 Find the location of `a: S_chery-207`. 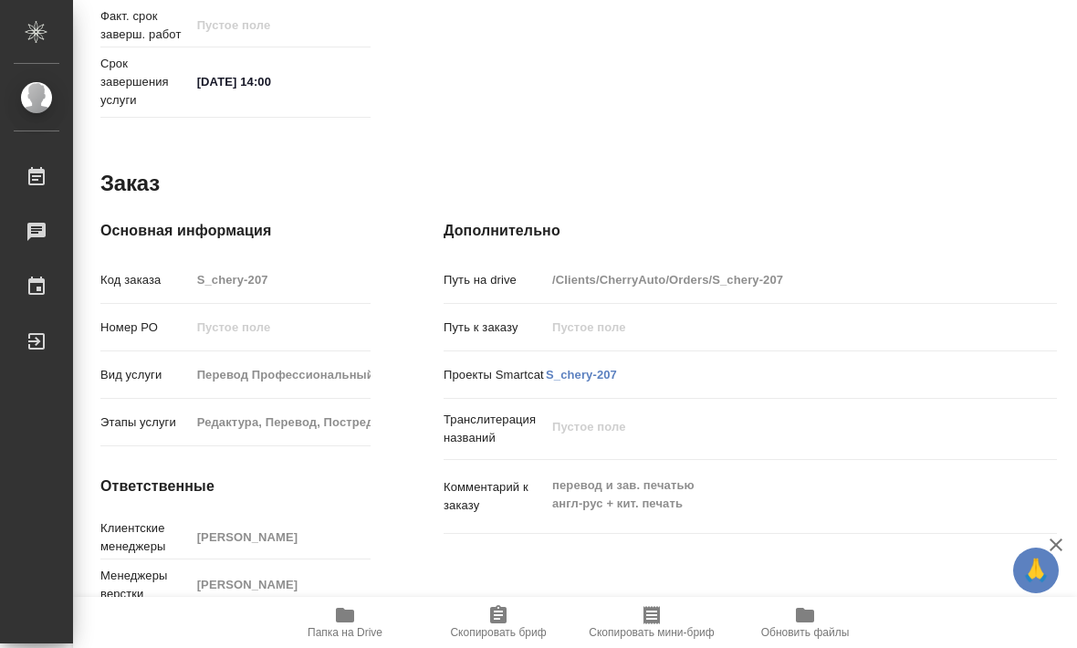

a: S_chery-207 is located at coordinates (582, 374).